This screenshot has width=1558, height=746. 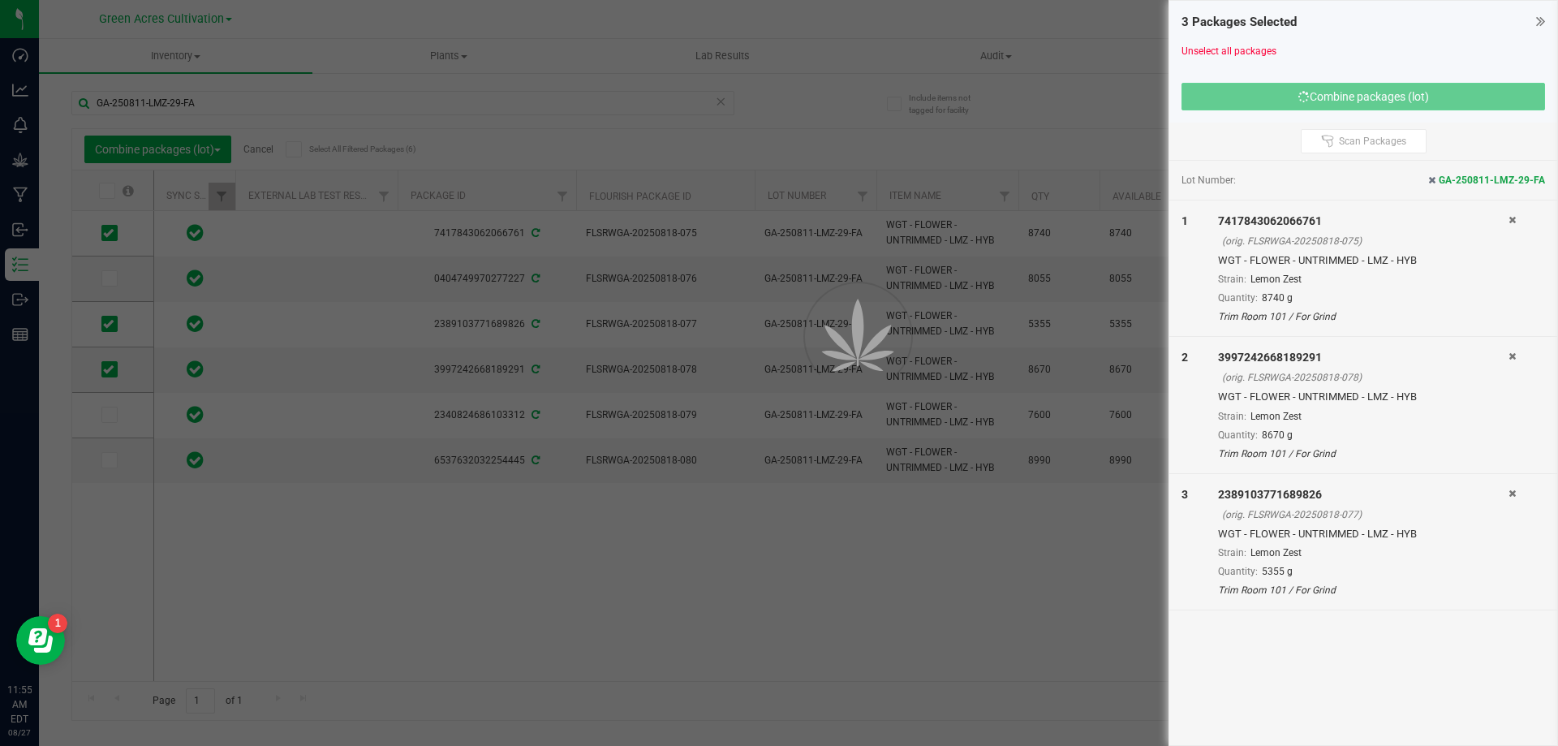 What do you see at coordinates (1278, 298) in the screenshot?
I see `span: 8740 g` at bounding box center [1278, 298].